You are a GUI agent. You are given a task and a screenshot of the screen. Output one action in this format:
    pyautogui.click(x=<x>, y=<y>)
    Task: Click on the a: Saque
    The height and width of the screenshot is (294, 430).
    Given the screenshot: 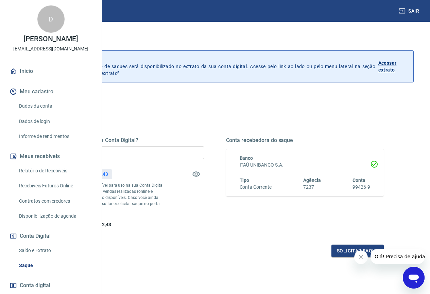 What is the action you would take?
    pyautogui.click(x=55, y=265)
    